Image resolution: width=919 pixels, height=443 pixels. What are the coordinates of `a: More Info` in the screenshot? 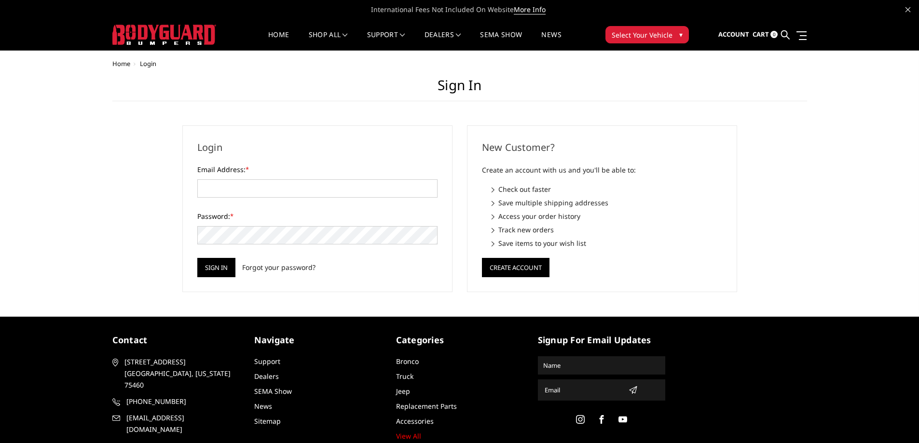 It's located at (530, 10).